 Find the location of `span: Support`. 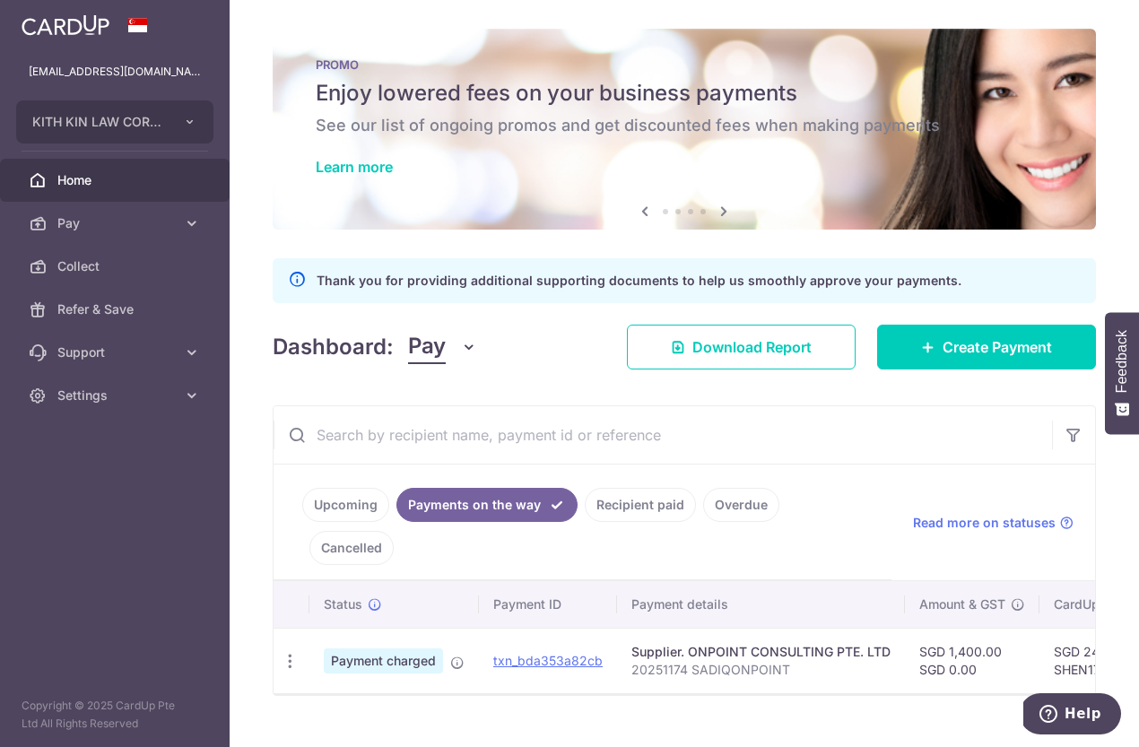

span: Support is located at coordinates (117, 352).